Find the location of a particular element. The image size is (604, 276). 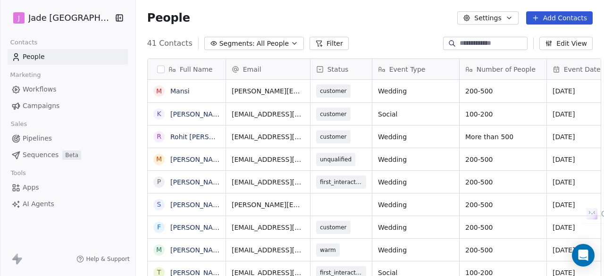

div: Full Name is located at coordinates (187, 69).